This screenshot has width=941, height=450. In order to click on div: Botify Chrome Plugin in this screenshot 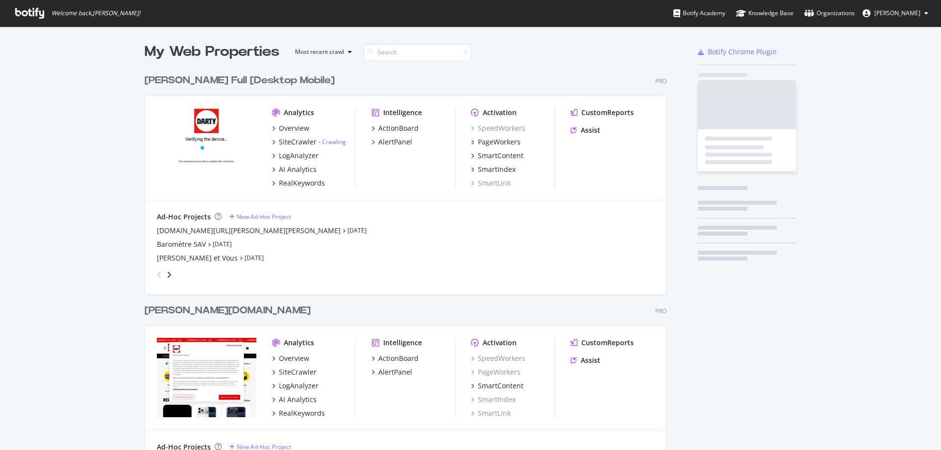, I will do `click(742, 52)`.